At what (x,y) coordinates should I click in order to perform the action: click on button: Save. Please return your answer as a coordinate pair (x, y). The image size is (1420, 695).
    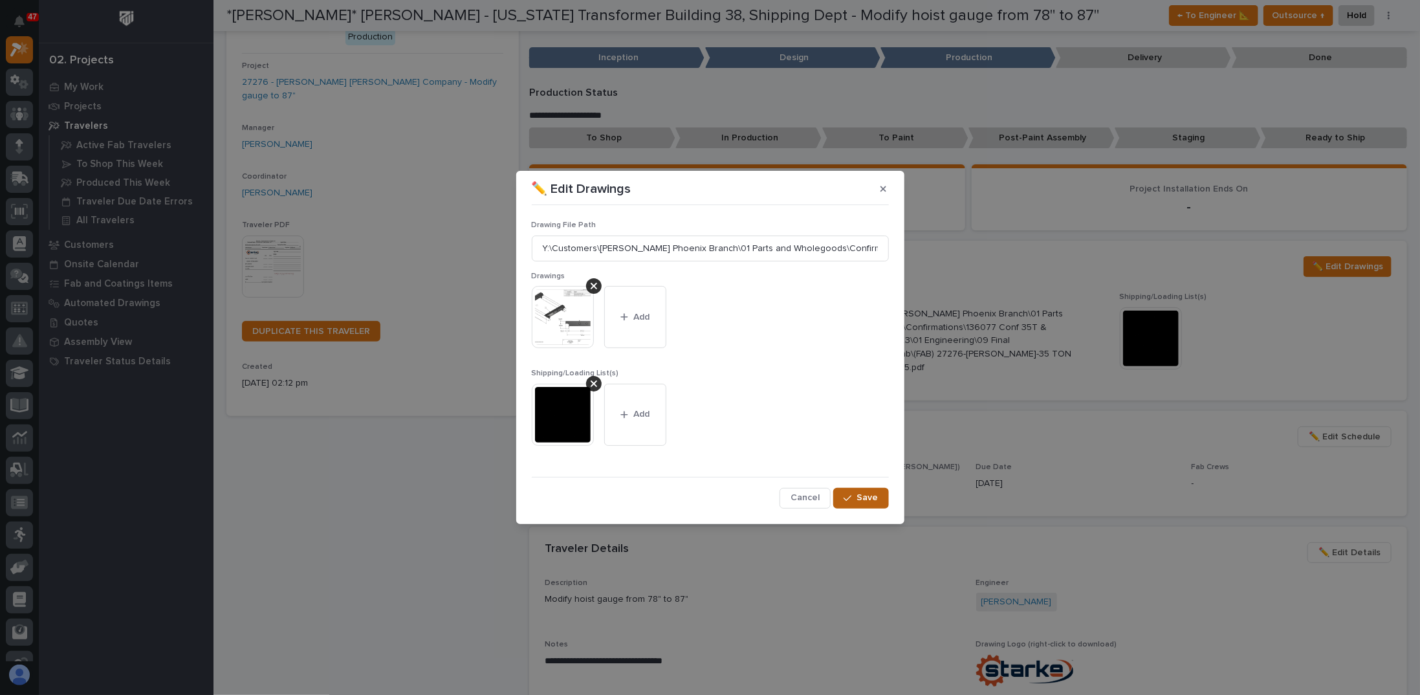
    Looking at the image, I should click on (861, 498).